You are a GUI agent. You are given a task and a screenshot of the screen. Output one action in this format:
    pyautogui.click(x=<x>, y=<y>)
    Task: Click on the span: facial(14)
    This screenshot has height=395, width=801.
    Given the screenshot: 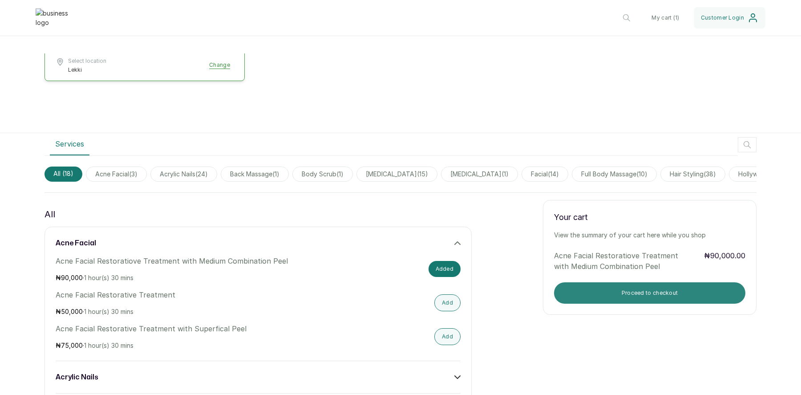 What is the action you would take?
    pyautogui.click(x=545, y=174)
    